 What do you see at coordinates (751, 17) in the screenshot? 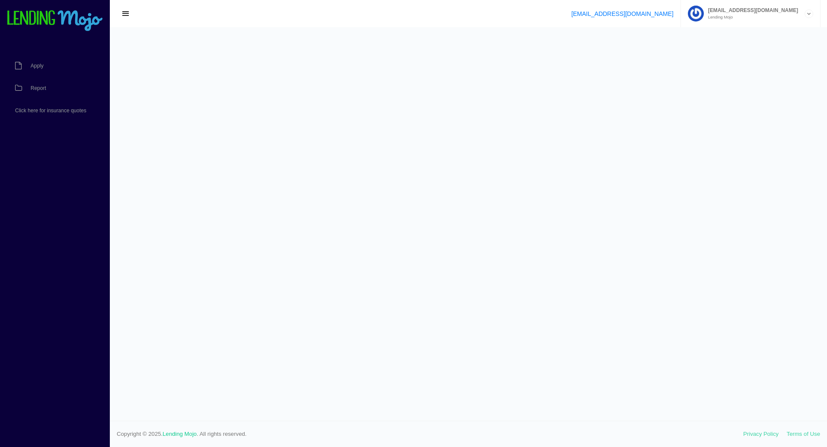
I see `small: Lending Mojo` at bounding box center [751, 17].